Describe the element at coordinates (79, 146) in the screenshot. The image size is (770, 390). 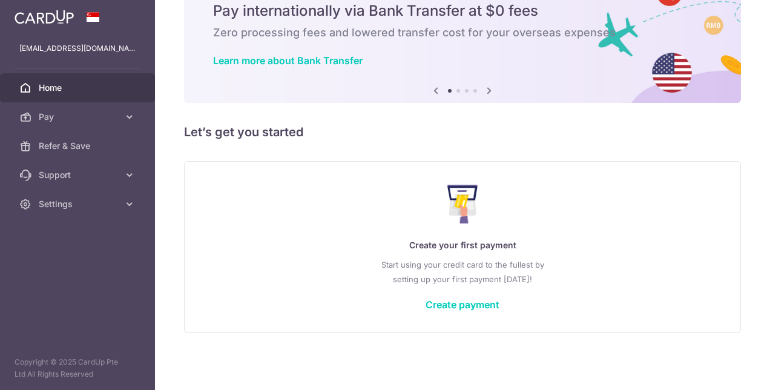
I see `span: Refer & Save` at that location.